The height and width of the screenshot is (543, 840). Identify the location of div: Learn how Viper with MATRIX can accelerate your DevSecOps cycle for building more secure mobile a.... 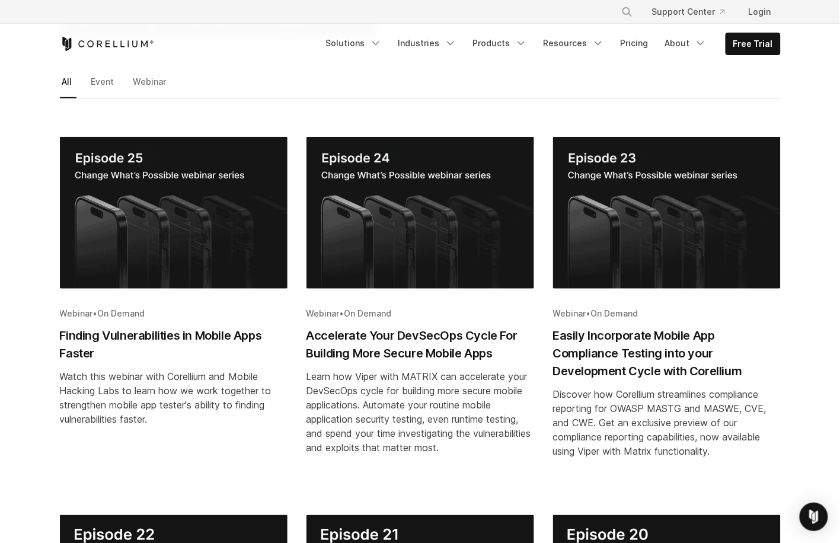
(420, 412).